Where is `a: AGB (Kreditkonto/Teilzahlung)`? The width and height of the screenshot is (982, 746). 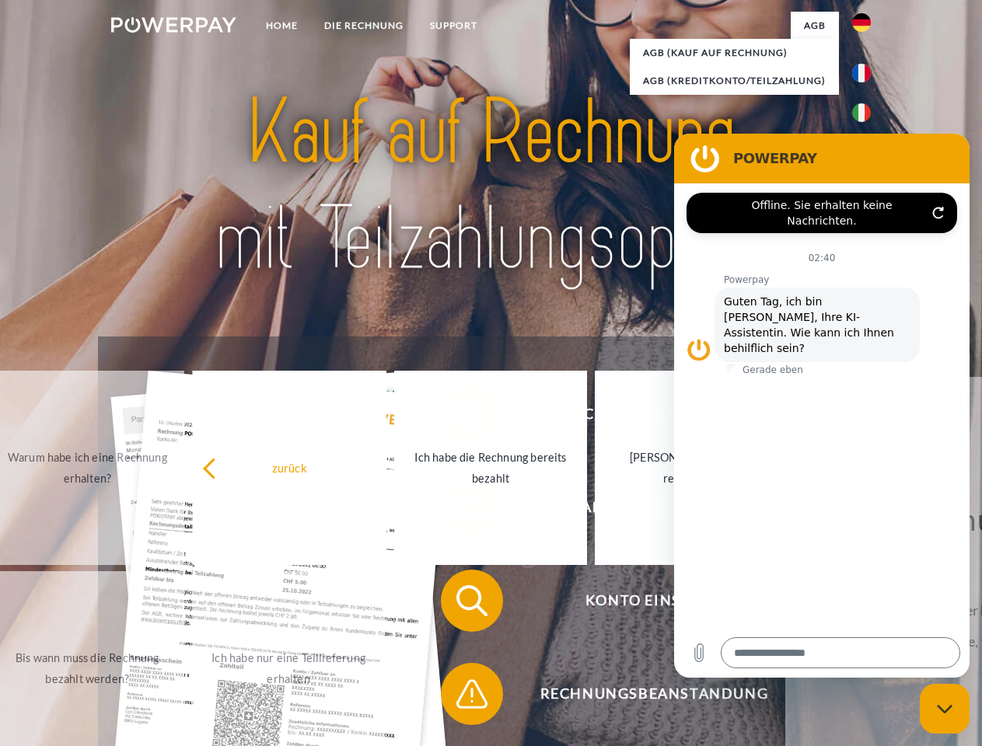 a: AGB (Kreditkonto/Teilzahlung) is located at coordinates (734, 81).